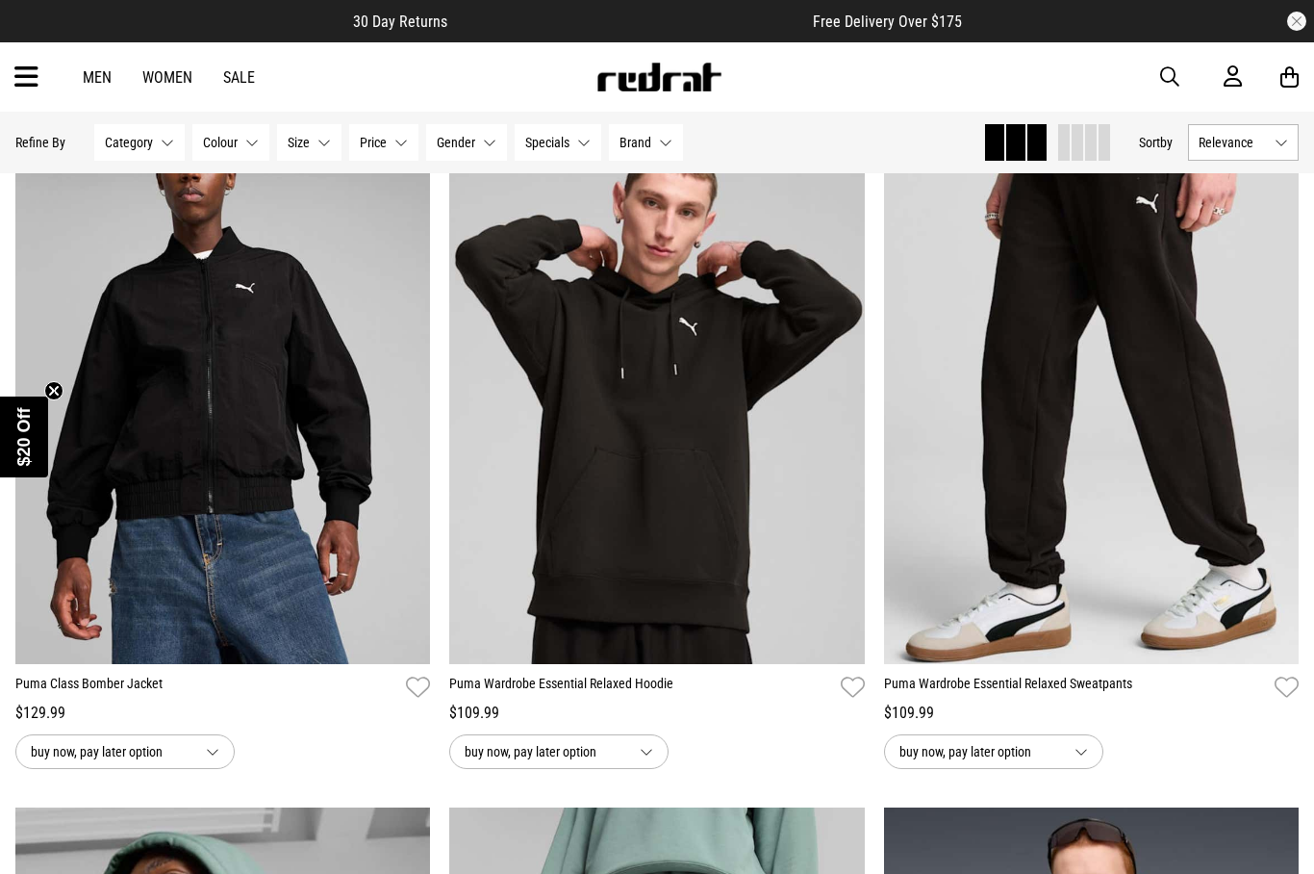 This screenshot has width=1314, height=874. Describe the element at coordinates (547, 142) in the screenshot. I see `span: Specials` at that location.